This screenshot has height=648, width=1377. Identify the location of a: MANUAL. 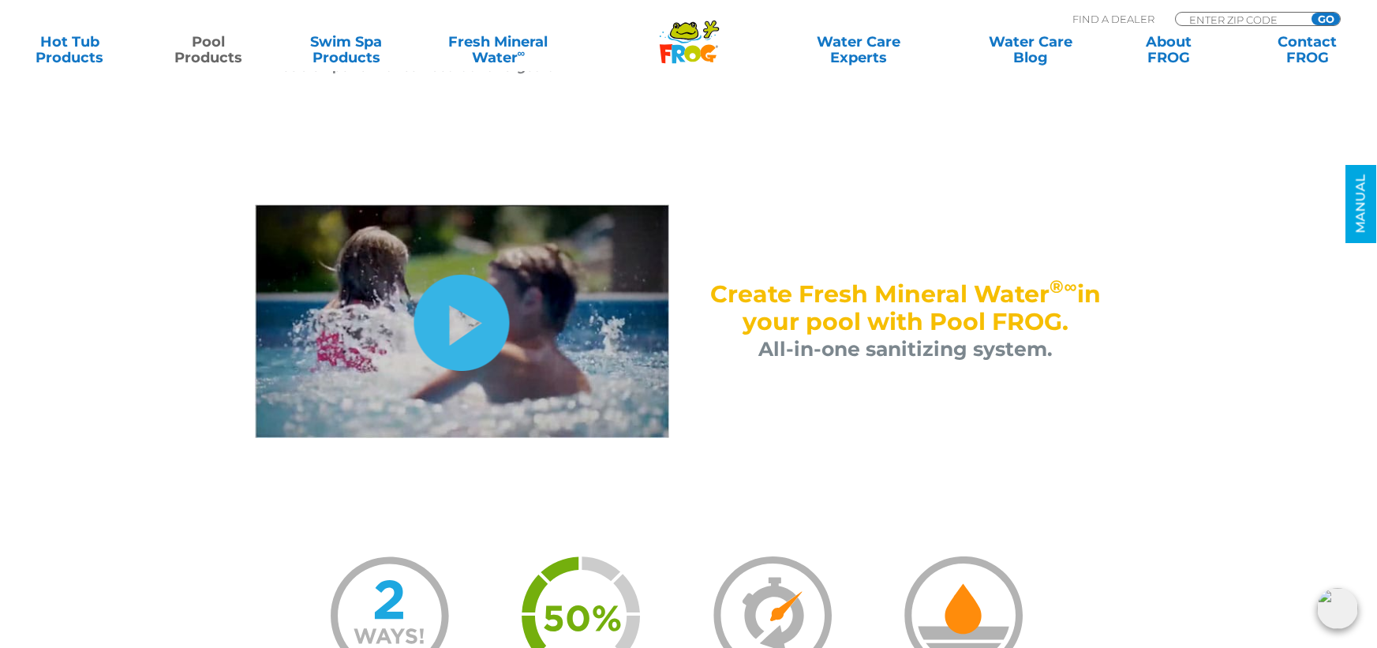
(1361, 204).